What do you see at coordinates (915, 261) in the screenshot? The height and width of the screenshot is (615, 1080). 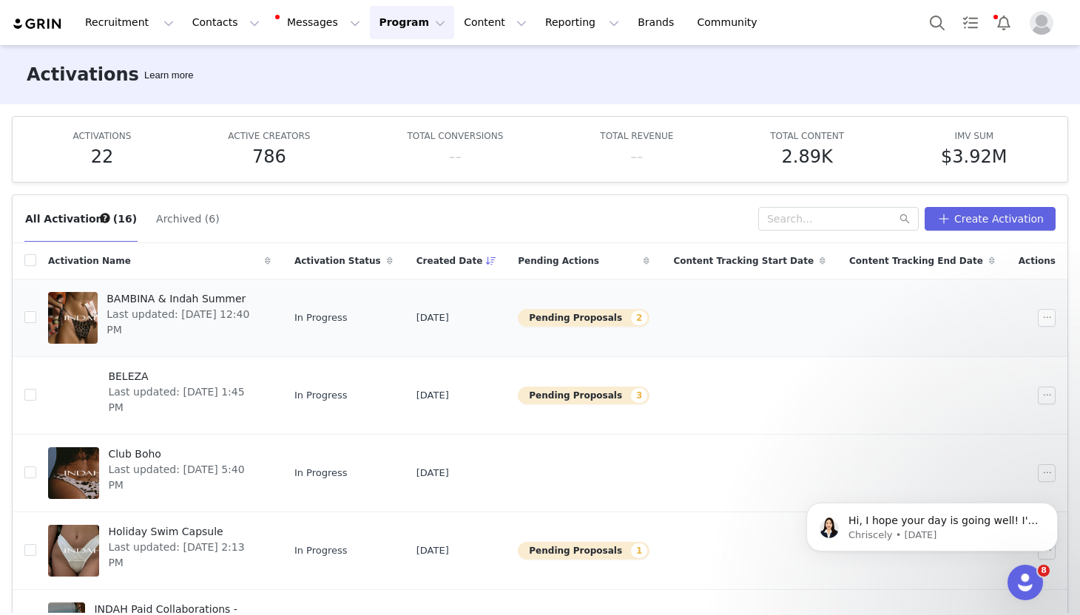 I see `span: Content Tracking End Date` at bounding box center [915, 261].